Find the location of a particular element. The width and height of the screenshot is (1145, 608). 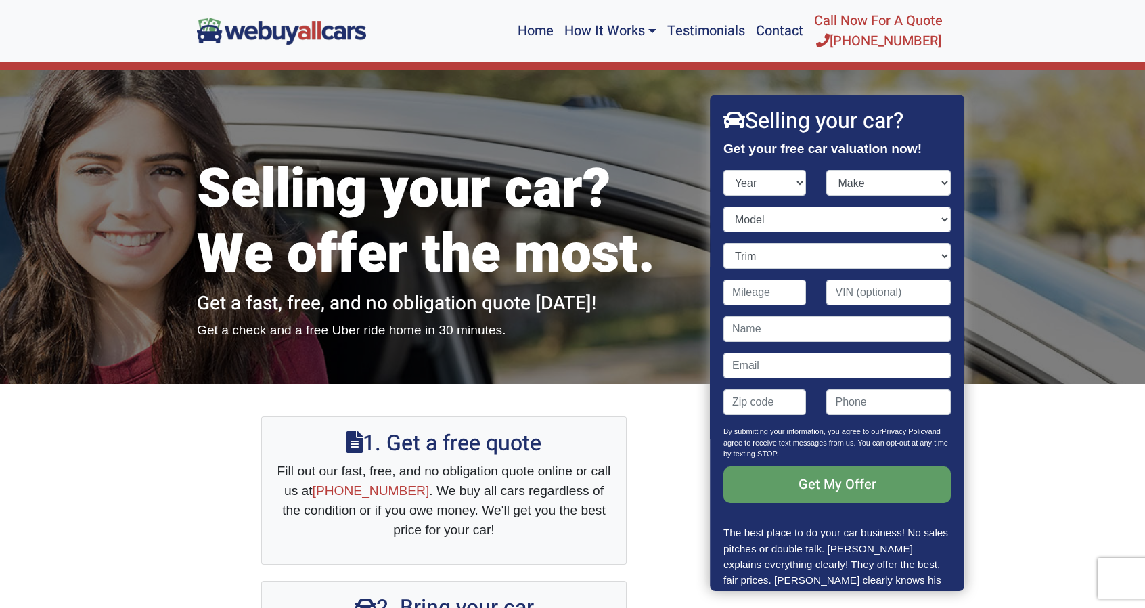

h2: Selling your car? is located at coordinates (837, 121).